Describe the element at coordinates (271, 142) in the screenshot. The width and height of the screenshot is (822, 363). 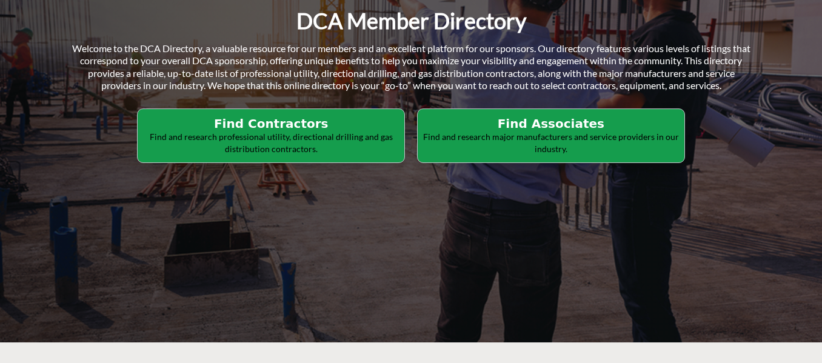
I see `p: Find and research professional utility, directional drilling and gas distribution contractors.` at that location.